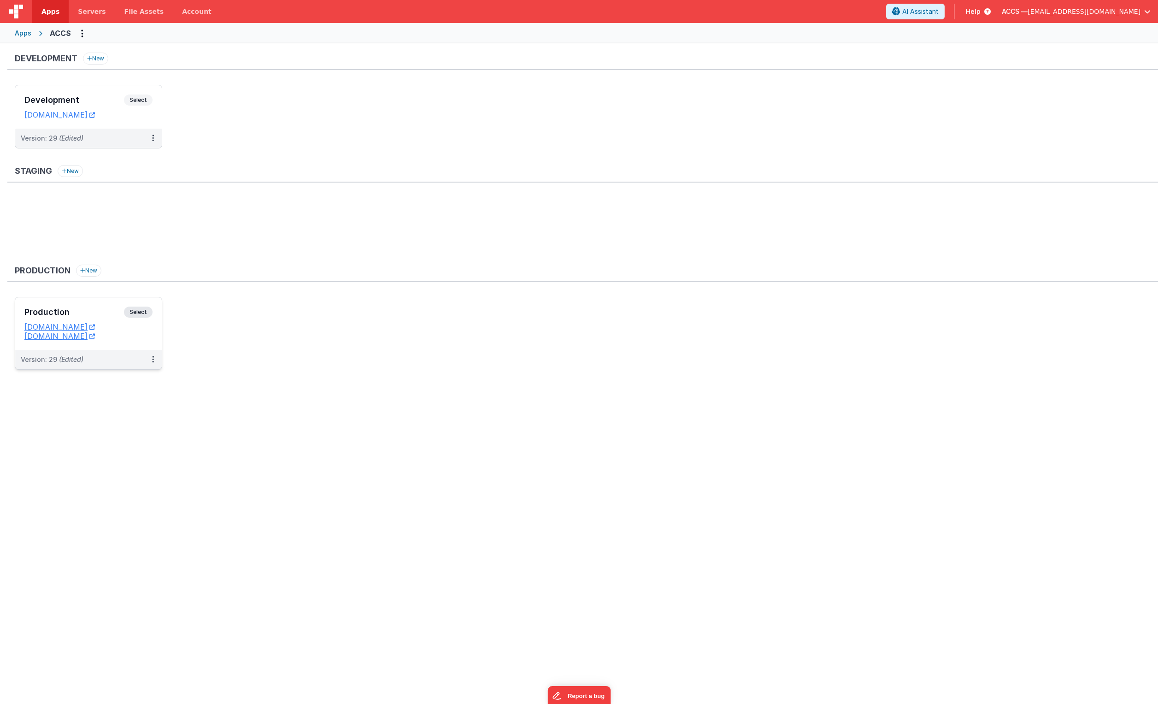 This screenshot has height=704, width=1158. Describe the element at coordinates (50, 12) in the screenshot. I see `span: Apps` at that location.